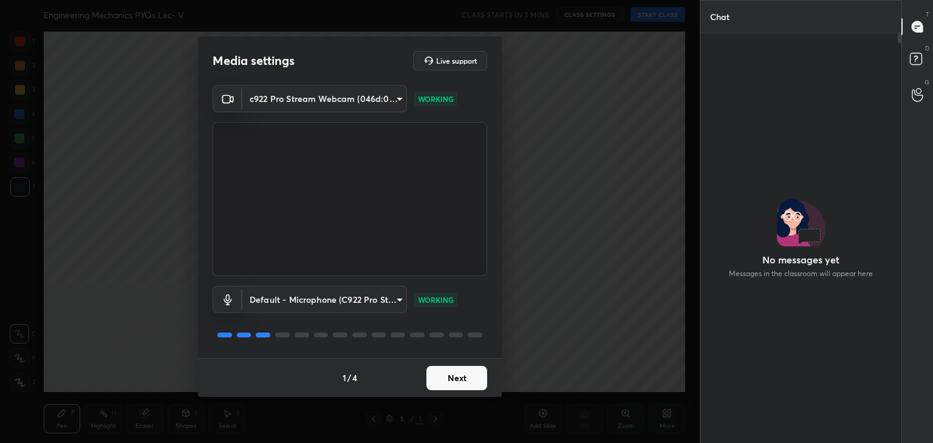 The width and height of the screenshot is (933, 443). I want to click on p: D, so click(927, 48).